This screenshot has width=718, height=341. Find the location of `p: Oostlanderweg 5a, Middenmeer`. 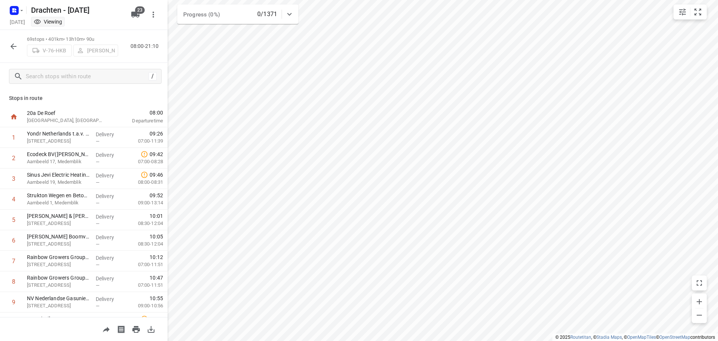

p: Oostlanderweg 5a, Middenmeer is located at coordinates (58, 223).